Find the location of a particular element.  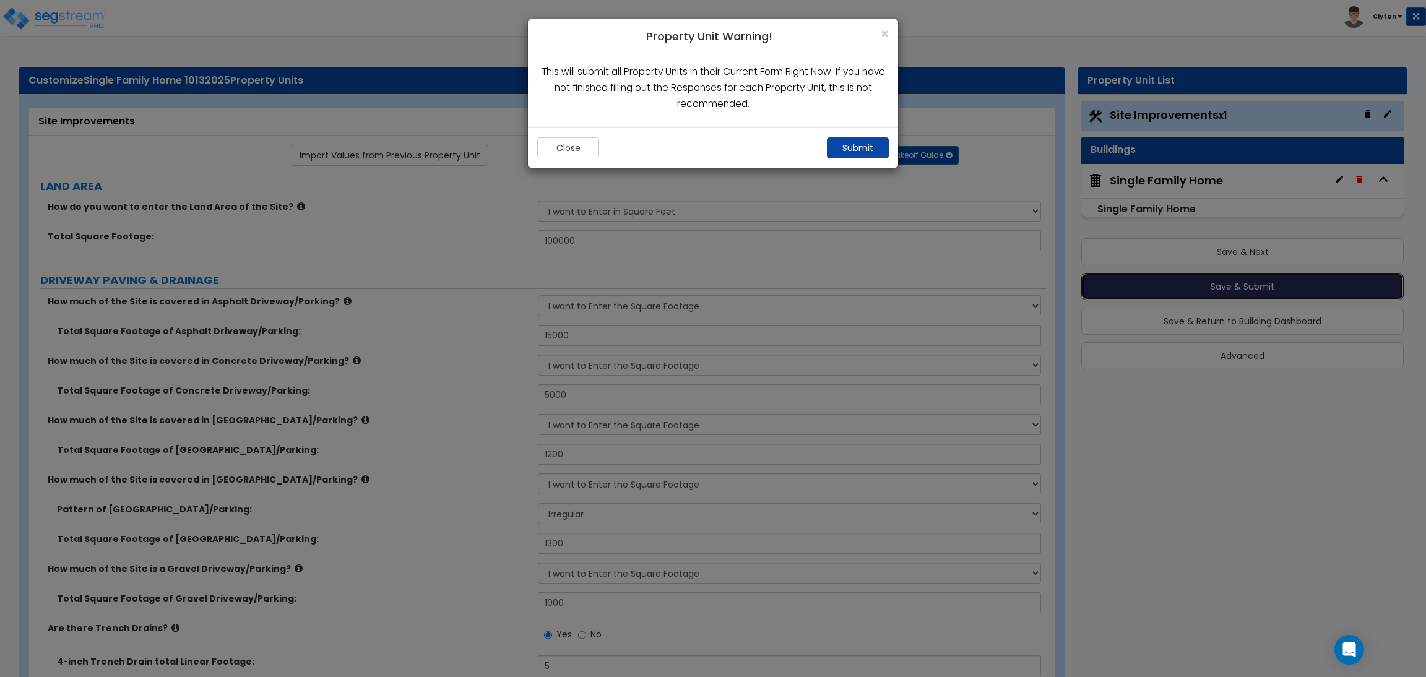

div: Open Intercom Messenger is located at coordinates (1349, 650).